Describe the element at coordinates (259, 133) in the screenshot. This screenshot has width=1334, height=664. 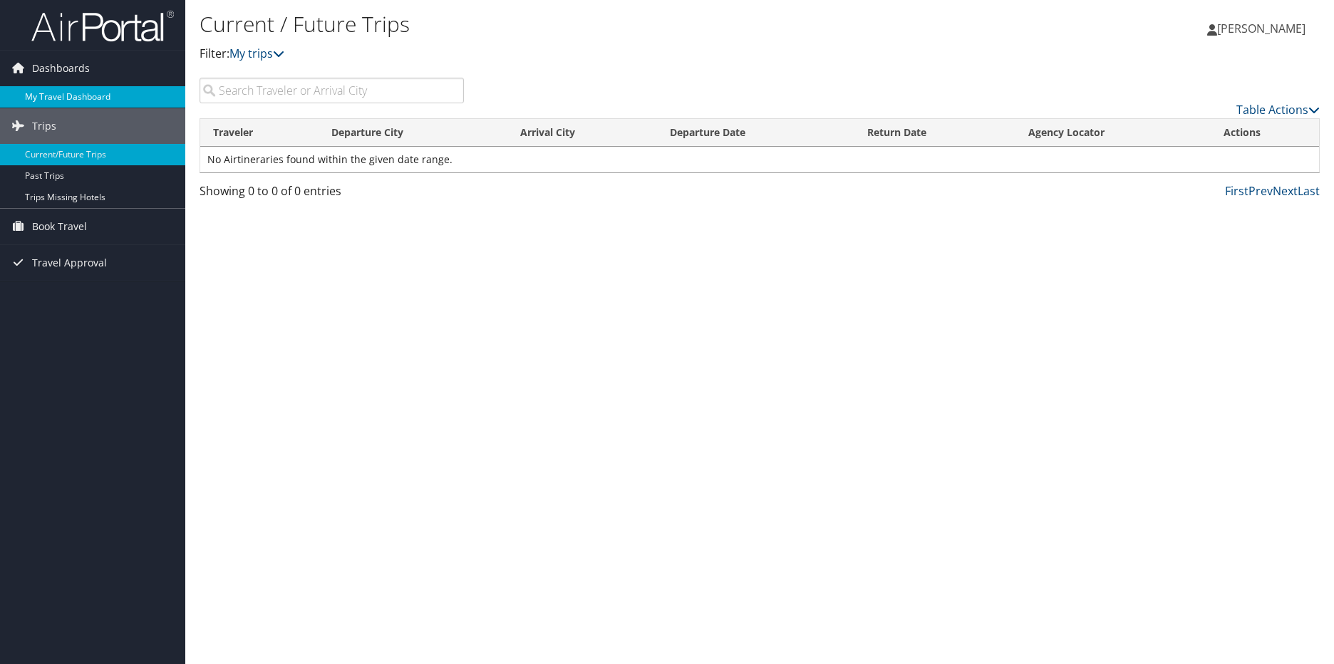
I see `th: Traveler: activate to sort column ascending` at that location.